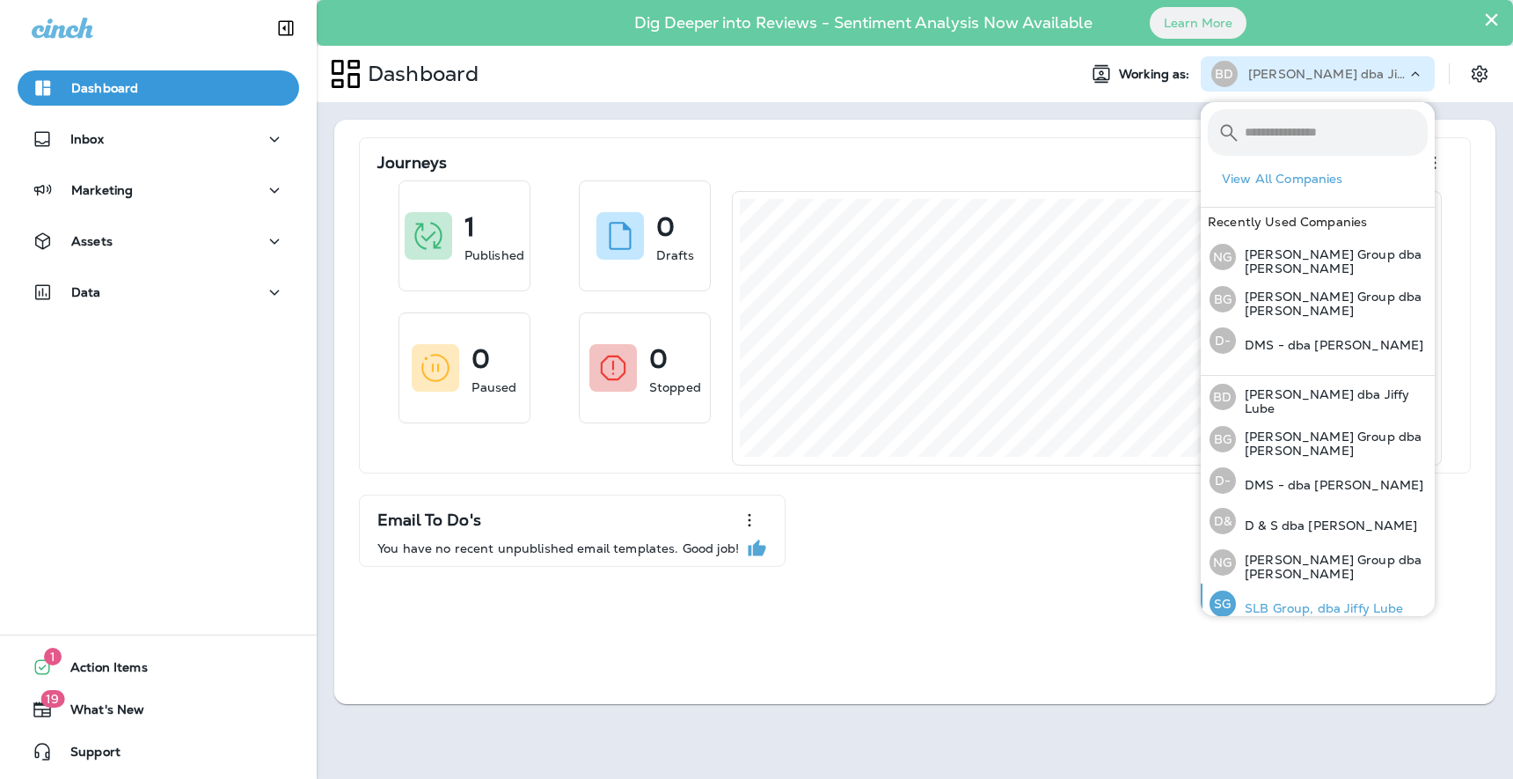 Image resolution: width=1513 pixels, height=779 pixels. What do you see at coordinates (1198, 23) in the screenshot?
I see `button: Learn More` at bounding box center [1198, 23].